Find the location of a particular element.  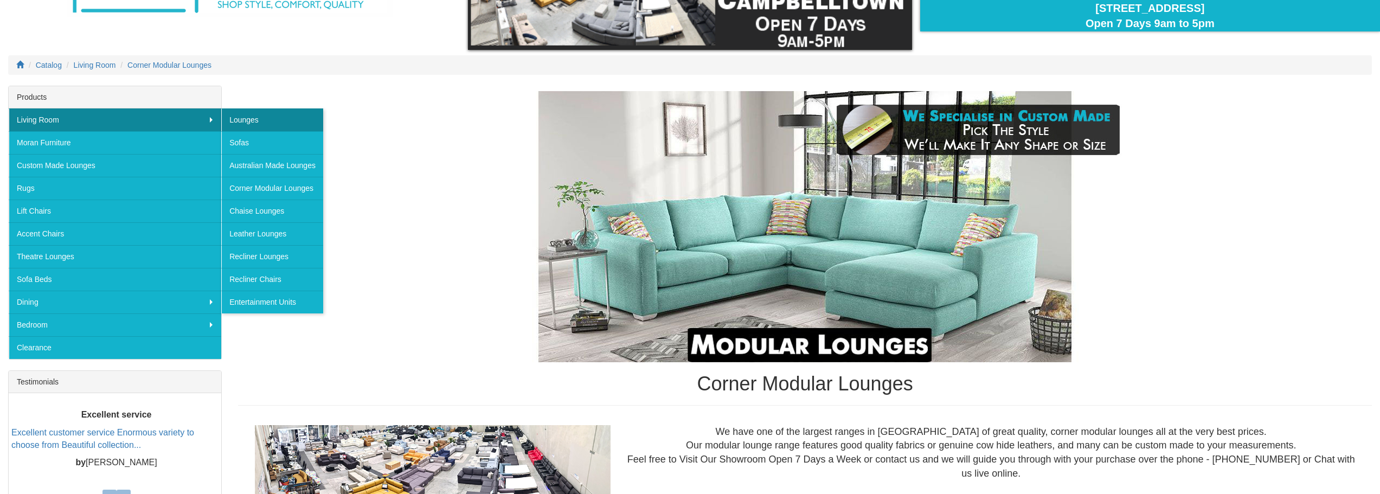

a: Recliner Chairs is located at coordinates (272, 279).